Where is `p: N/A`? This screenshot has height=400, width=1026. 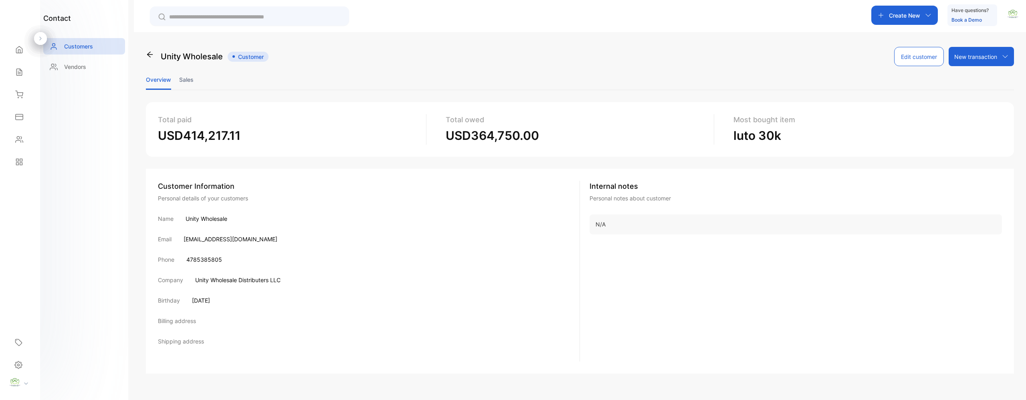
p: N/A is located at coordinates (795, 224).